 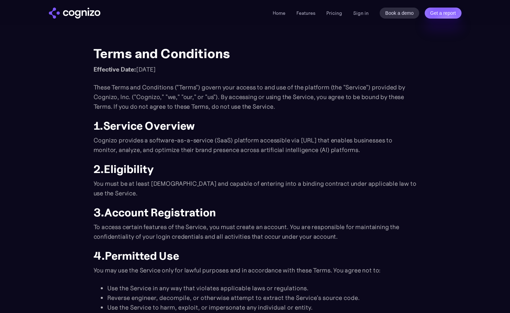 What do you see at coordinates (334, 13) in the screenshot?
I see `a: Pricing` at bounding box center [334, 13].